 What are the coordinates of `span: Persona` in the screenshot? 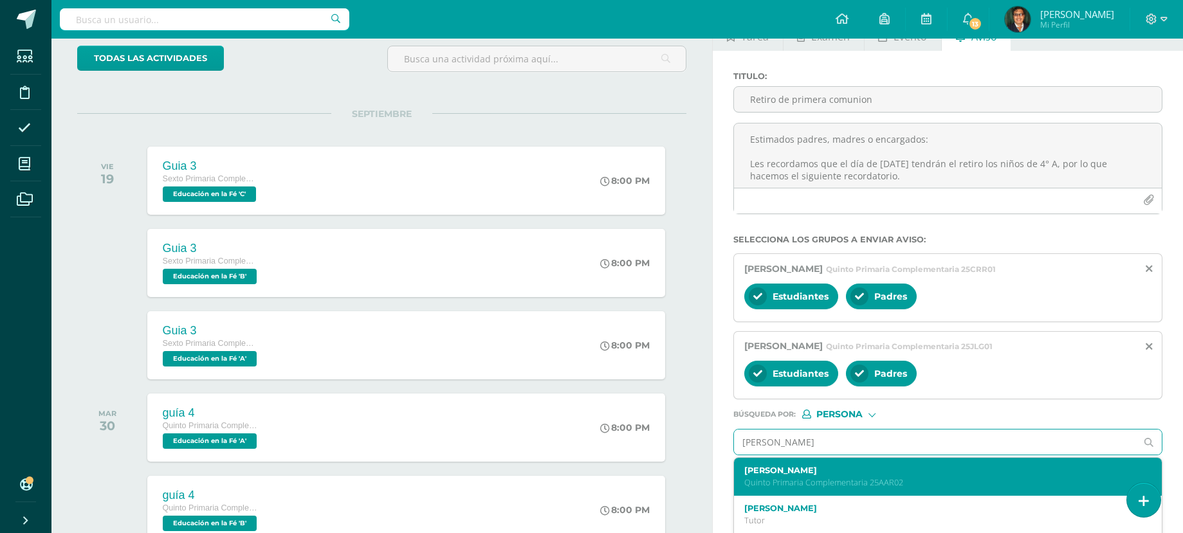 It's located at (840, 414).